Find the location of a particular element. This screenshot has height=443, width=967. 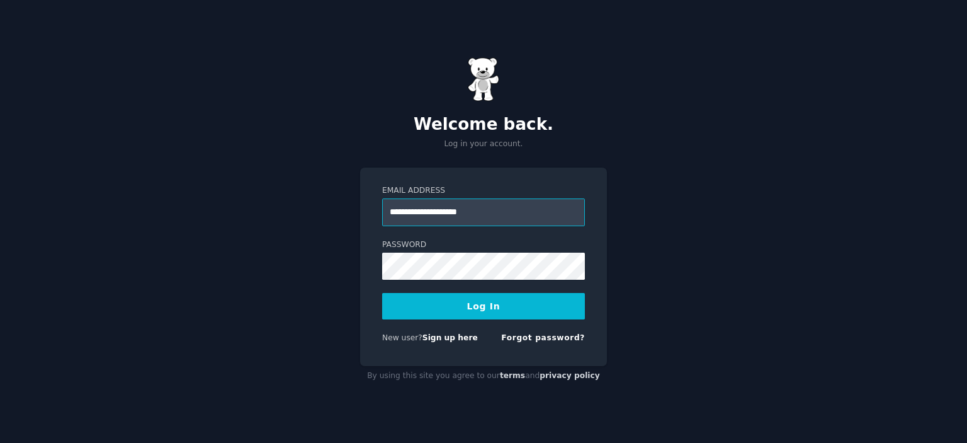

h2: Welcome back. is located at coordinates (484, 125).